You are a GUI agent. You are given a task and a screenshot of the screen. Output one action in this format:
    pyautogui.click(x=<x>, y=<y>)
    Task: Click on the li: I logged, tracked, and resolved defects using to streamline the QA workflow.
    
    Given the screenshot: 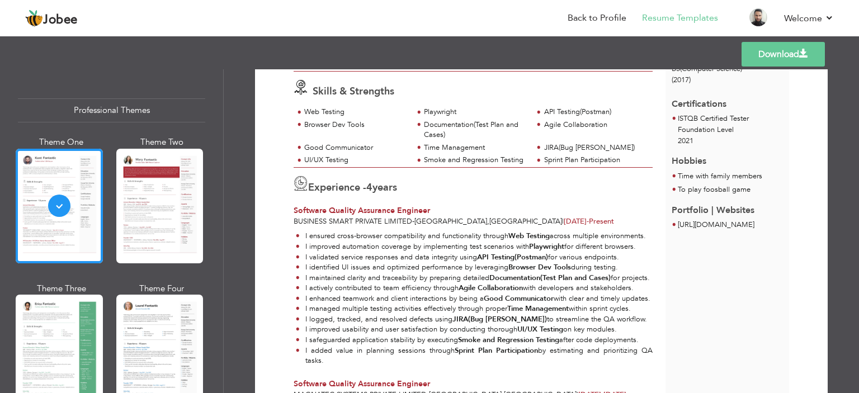 What is the action you would take?
    pyautogui.click(x=474, y=319)
    